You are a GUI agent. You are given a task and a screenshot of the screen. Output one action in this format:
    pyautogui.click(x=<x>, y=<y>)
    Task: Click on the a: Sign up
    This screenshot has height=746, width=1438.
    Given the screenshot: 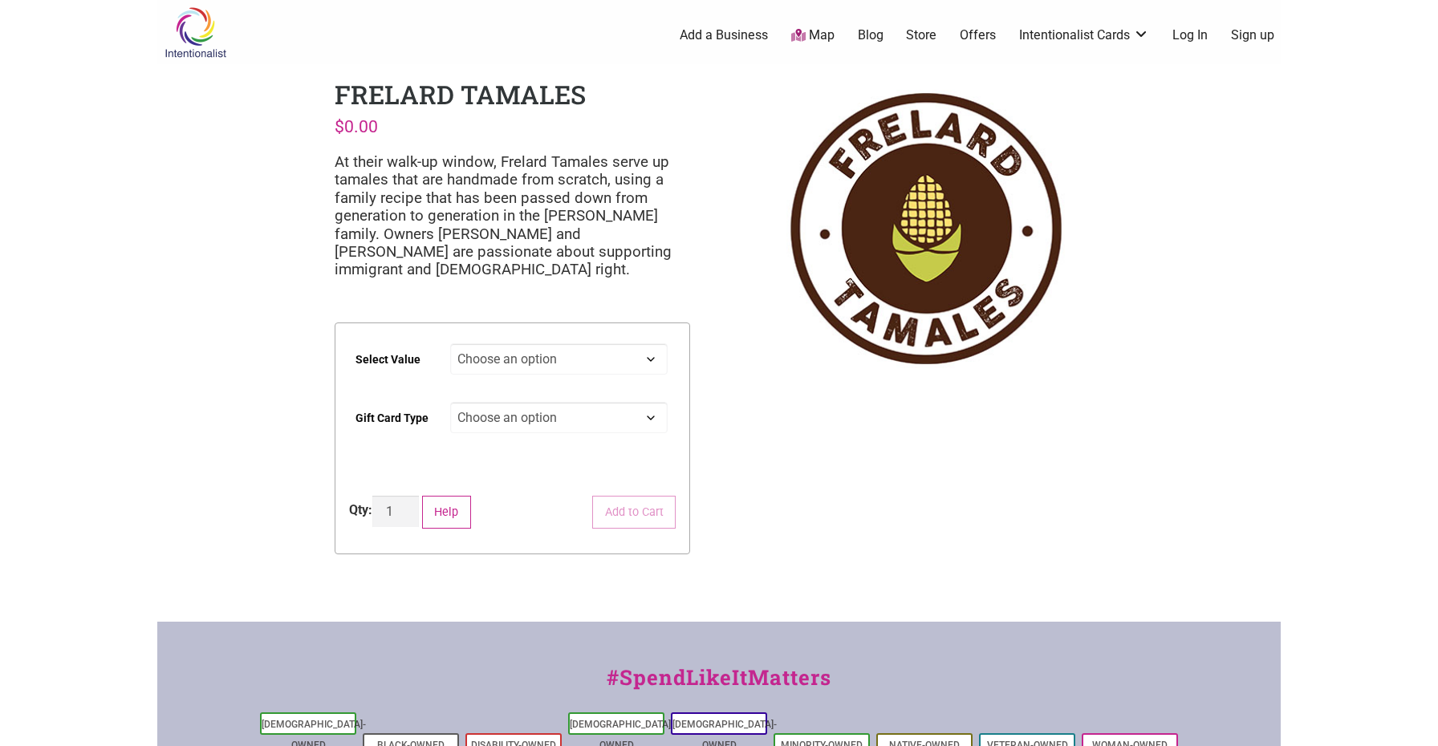 What is the action you would take?
    pyautogui.click(x=1253, y=35)
    